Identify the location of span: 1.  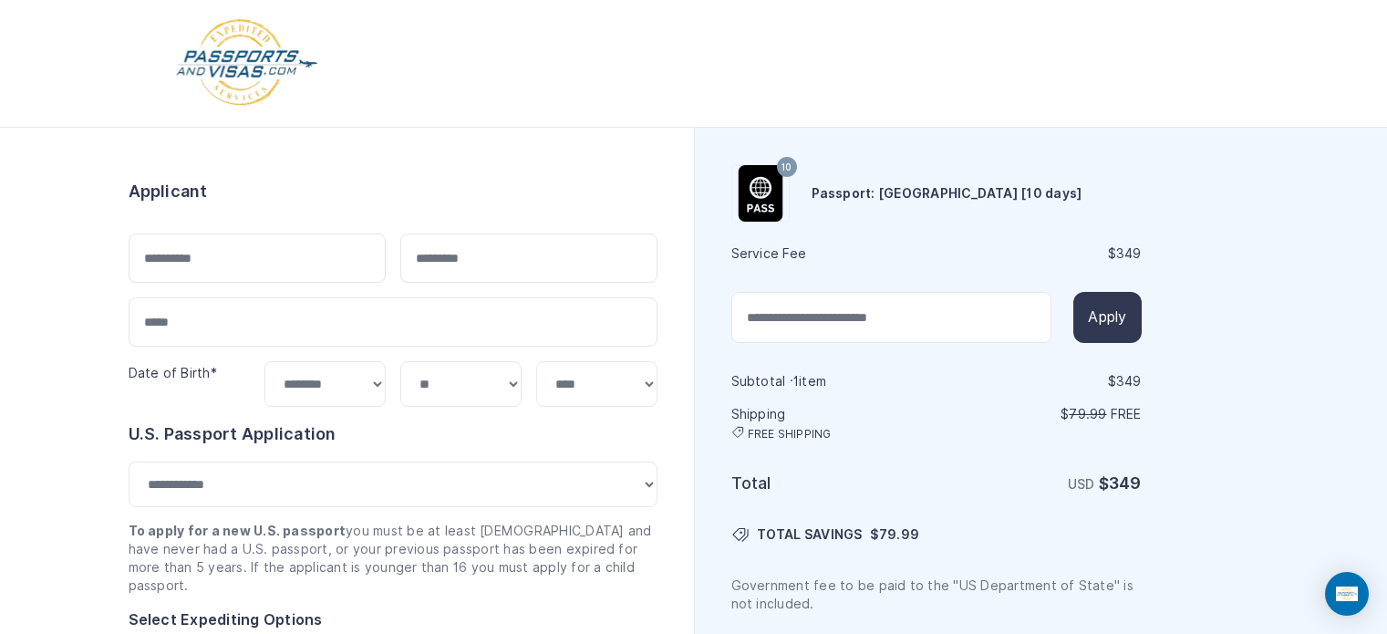
(796, 381).